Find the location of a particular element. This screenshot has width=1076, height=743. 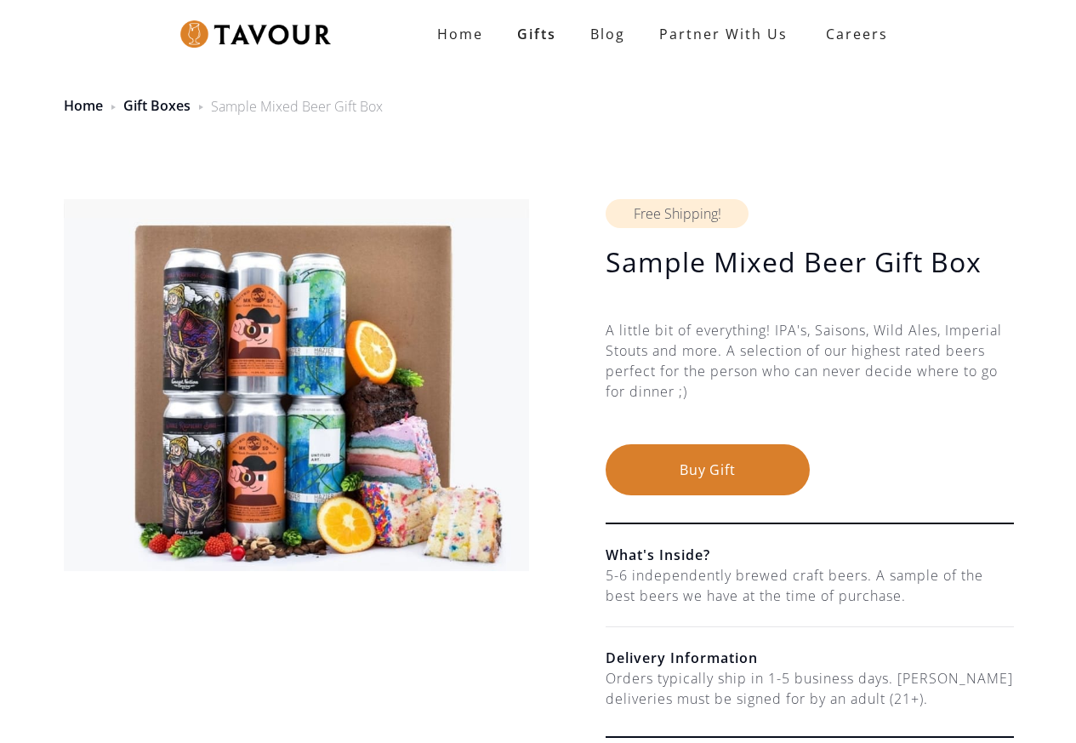

h6: Delivery Information is located at coordinates (810, 658).